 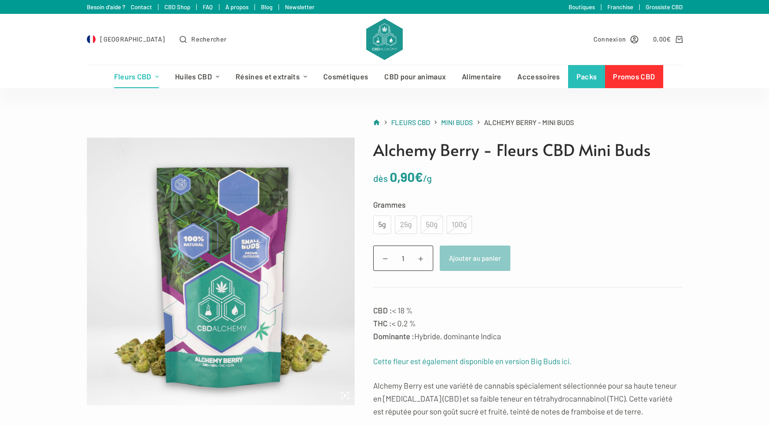 What do you see at coordinates (209, 39) in the screenshot?
I see `span: Rechercher` at bounding box center [209, 39].